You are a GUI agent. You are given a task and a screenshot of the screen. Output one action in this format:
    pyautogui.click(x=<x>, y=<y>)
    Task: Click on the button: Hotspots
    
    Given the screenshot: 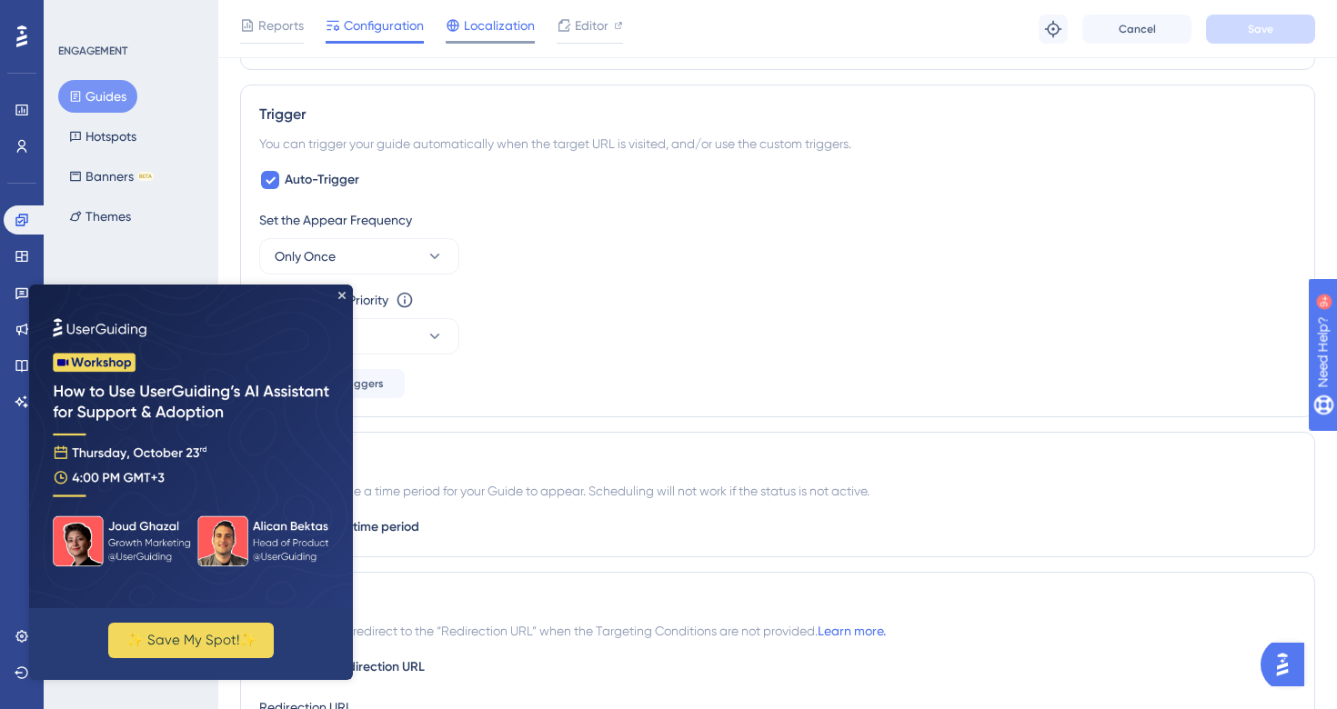 What is the action you would take?
    pyautogui.click(x=103, y=136)
    